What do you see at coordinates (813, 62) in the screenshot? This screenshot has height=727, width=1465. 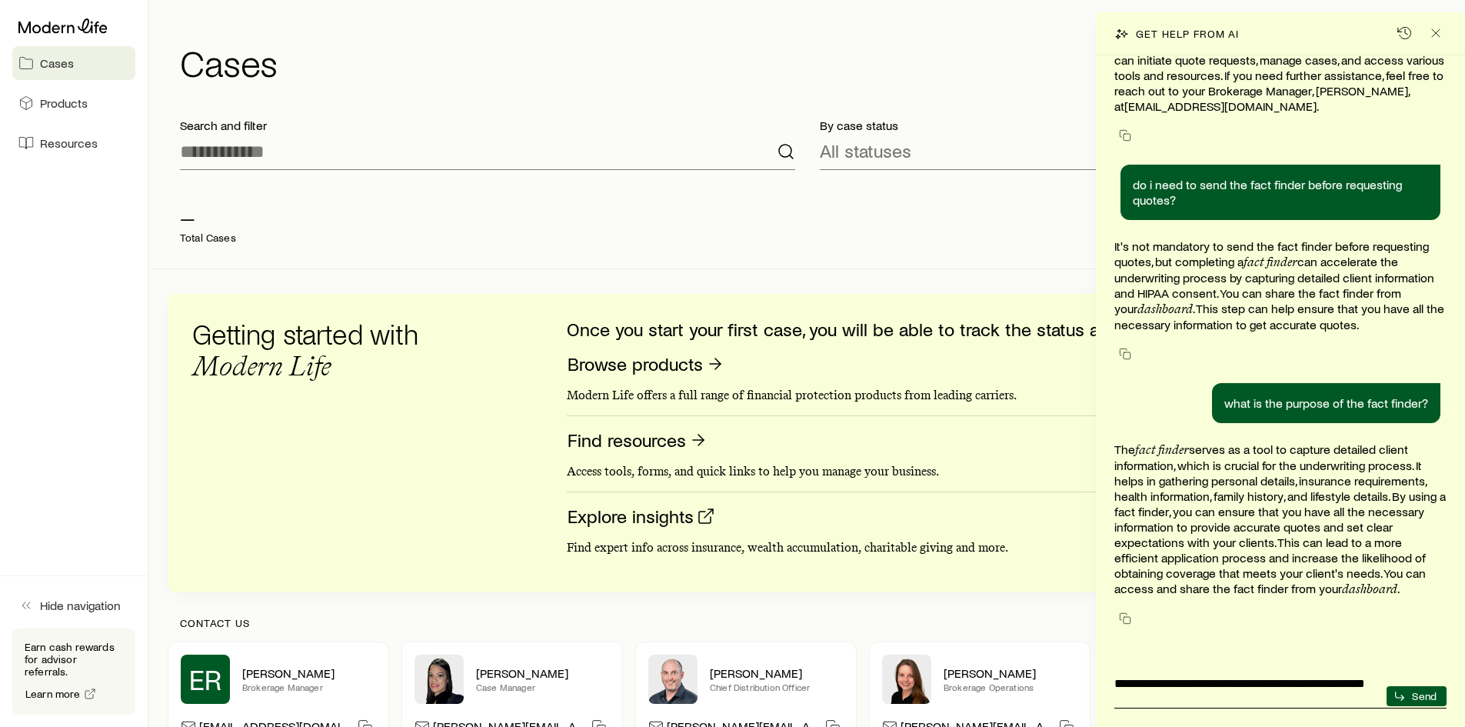 I see `h1: Cases` at bounding box center [813, 62].